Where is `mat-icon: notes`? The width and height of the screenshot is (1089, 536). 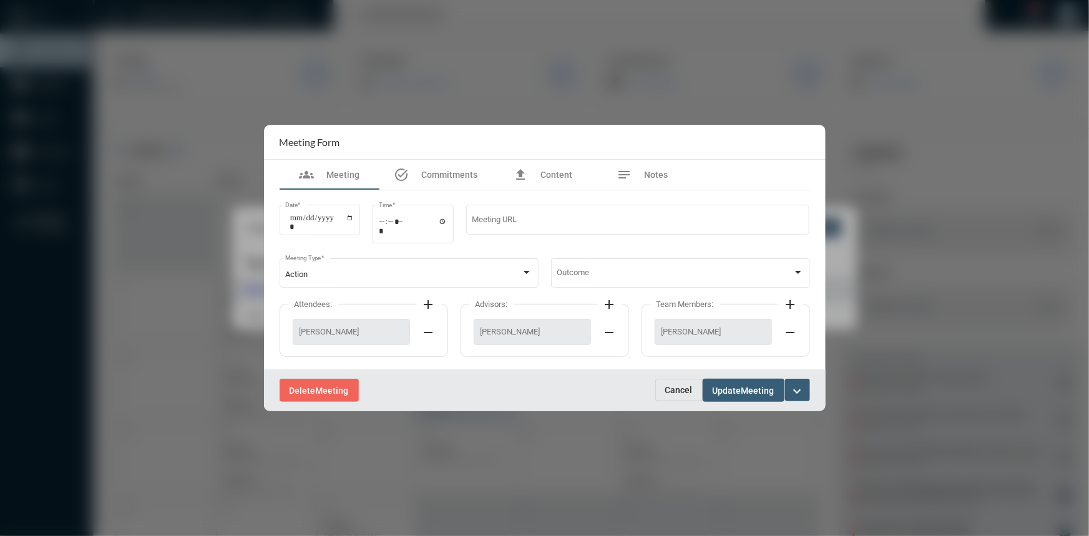 mat-icon: notes is located at coordinates (625, 175).